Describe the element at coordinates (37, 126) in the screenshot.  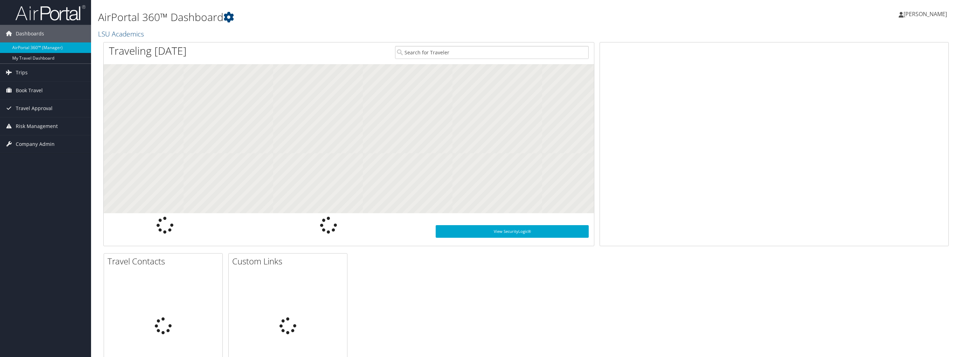
I see `span: Risk Management` at that location.